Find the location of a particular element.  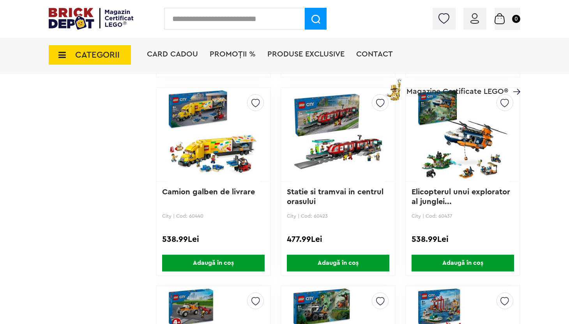

a: Produse exclusive is located at coordinates (306, 54).